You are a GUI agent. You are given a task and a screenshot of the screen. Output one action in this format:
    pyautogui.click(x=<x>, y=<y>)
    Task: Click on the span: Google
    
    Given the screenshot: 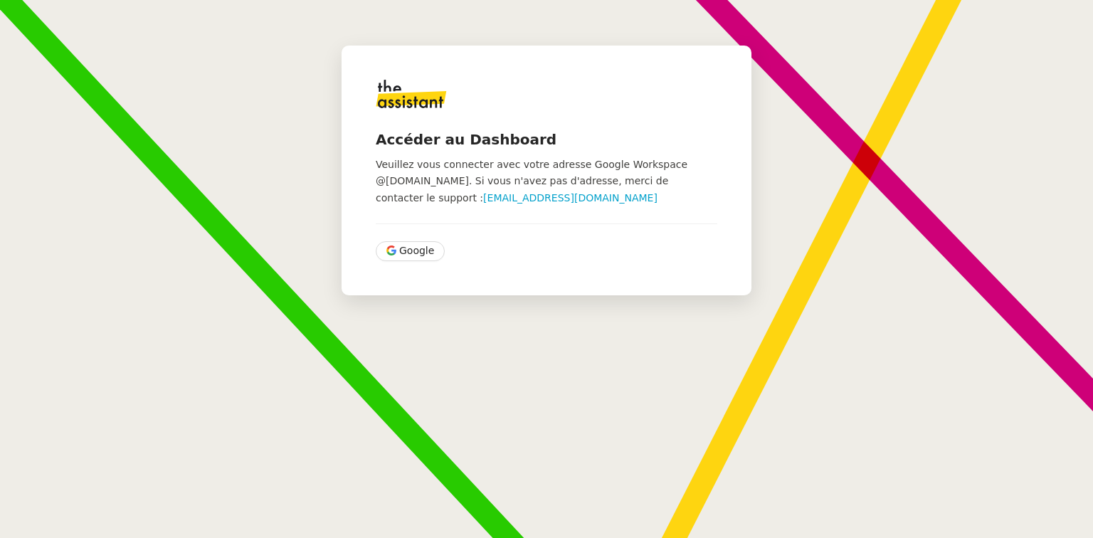 What is the action you would take?
    pyautogui.click(x=416, y=251)
    